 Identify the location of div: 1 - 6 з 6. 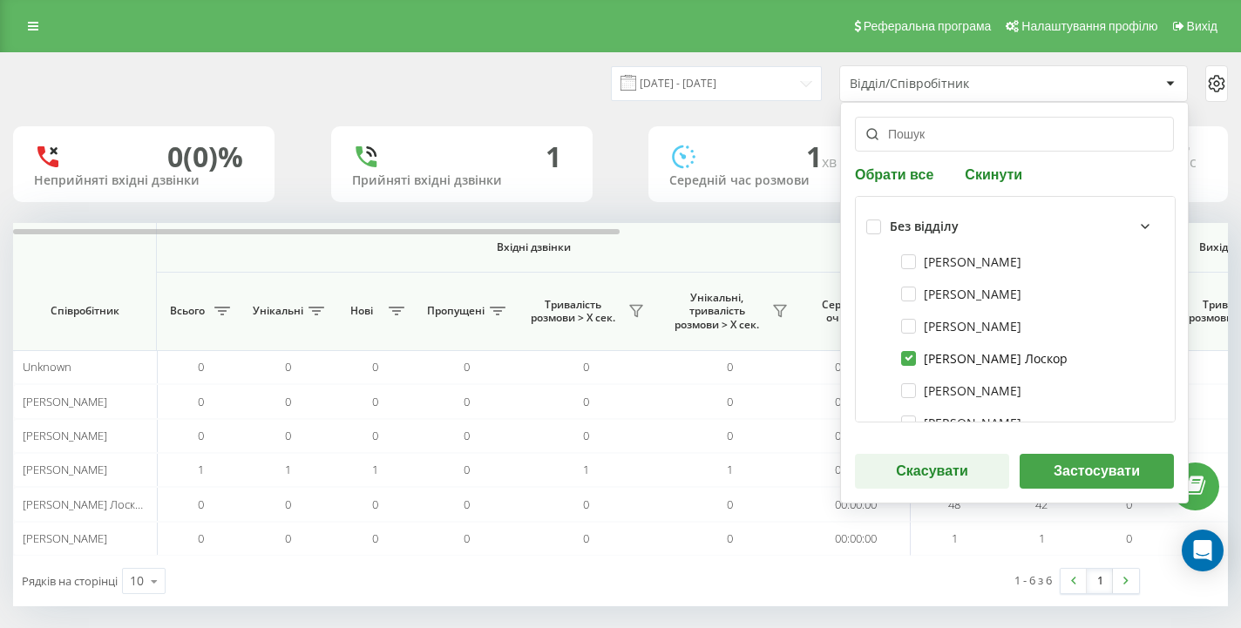
(1032, 580).